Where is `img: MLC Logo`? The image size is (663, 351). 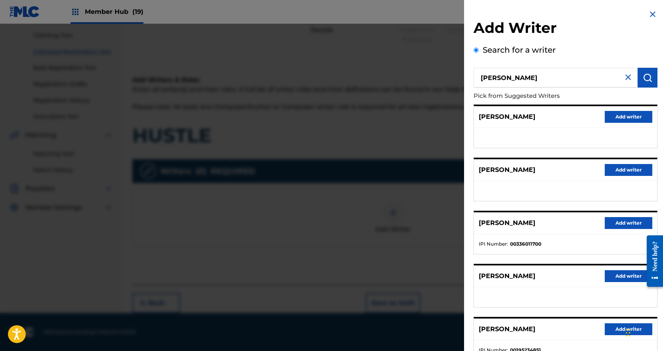
img: MLC Logo is located at coordinates (25, 11).